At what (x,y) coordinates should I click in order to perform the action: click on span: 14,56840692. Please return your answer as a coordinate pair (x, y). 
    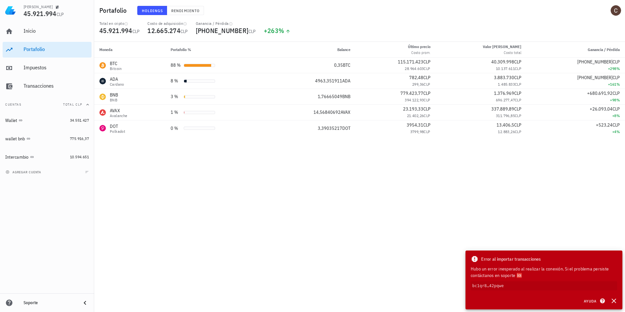
    Looking at the image, I should click on (327, 112).